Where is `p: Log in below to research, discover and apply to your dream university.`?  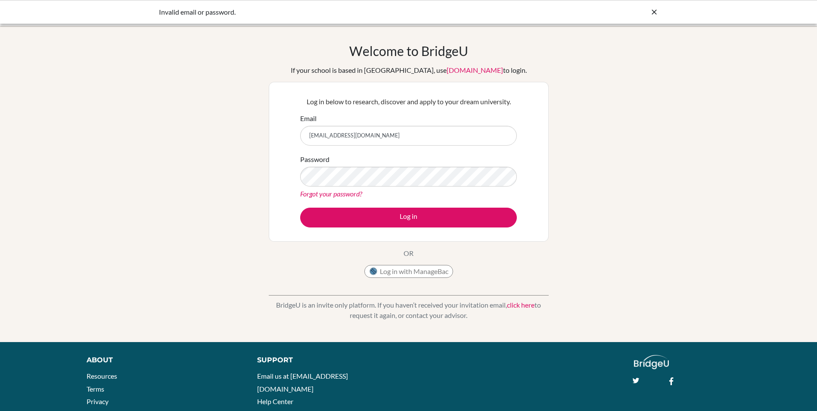 p: Log in below to research, discover and apply to your dream university. is located at coordinates (408, 102).